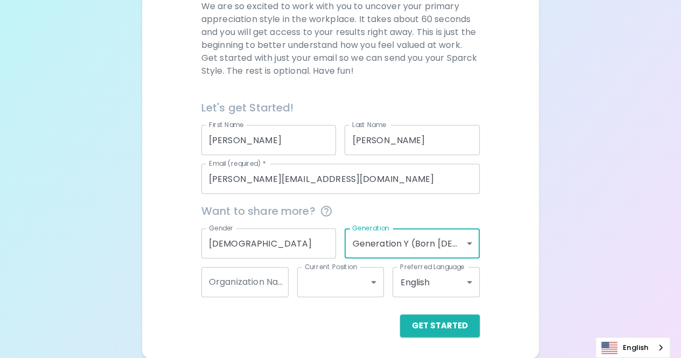 This screenshot has height=358, width=681. Describe the element at coordinates (436, 282) in the screenshot. I see `div: English` at that location.